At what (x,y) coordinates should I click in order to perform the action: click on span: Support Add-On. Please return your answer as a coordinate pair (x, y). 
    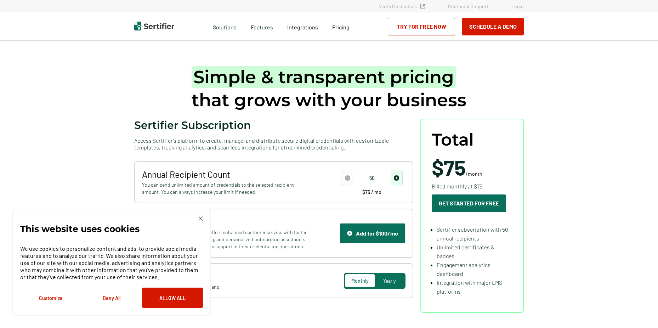
    Looking at the image, I should click on (225, 222).